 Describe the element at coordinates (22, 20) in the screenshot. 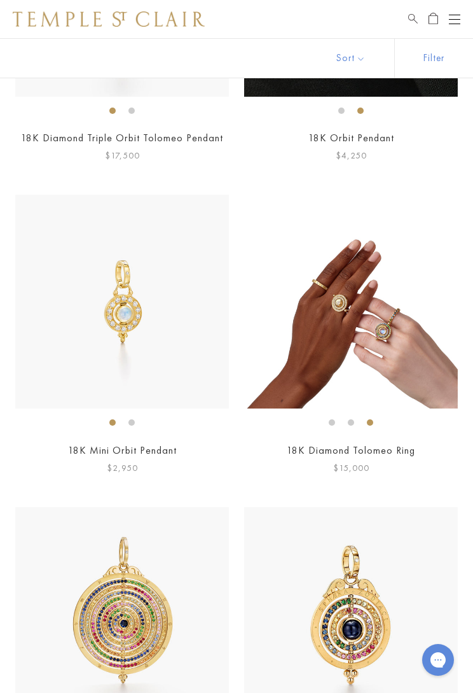

I see `button: Gorgias live chat` at that location.